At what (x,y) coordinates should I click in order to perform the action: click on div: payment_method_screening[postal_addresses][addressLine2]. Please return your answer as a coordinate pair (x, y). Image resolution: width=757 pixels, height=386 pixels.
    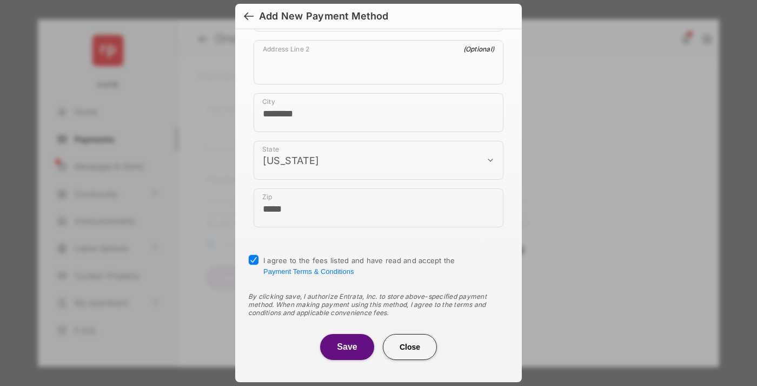
    Looking at the image, I should click on (379, 62).